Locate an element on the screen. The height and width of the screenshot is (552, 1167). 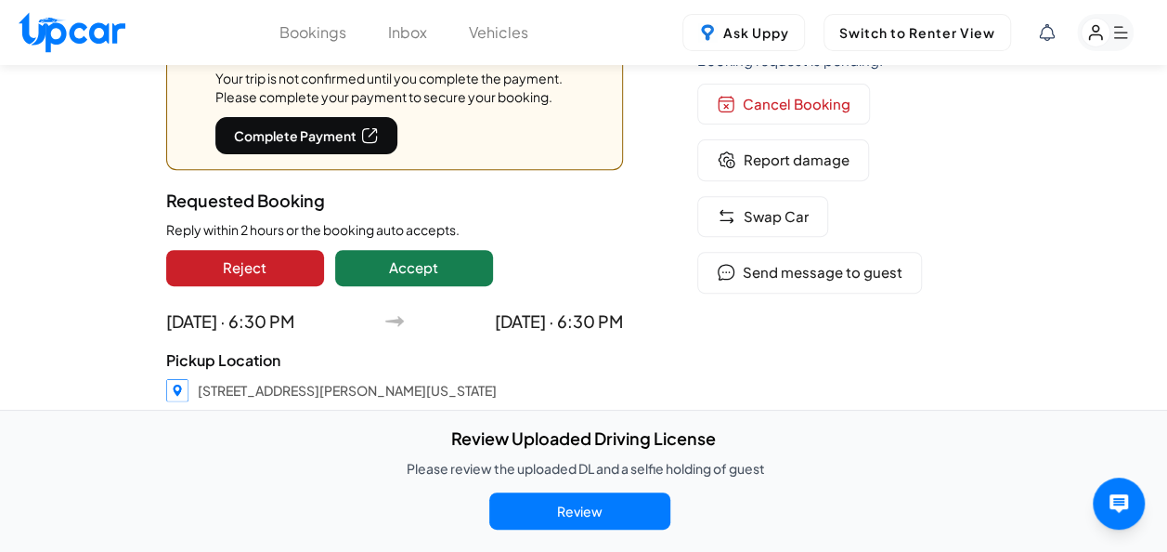
img: Upcar Logo is located at coordinates (72, 32).